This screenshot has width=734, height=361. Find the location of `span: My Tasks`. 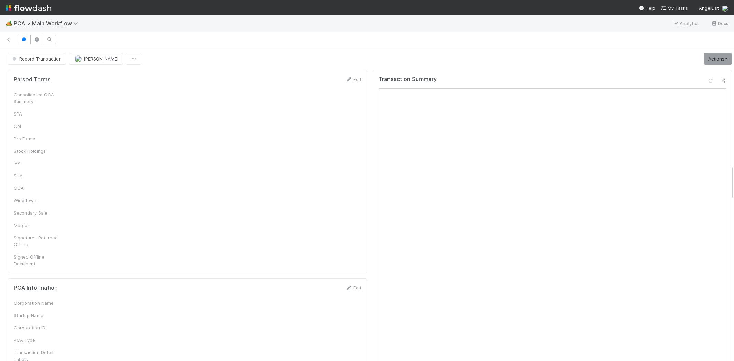

span: My Tasks is located at coordinates (674, 8).